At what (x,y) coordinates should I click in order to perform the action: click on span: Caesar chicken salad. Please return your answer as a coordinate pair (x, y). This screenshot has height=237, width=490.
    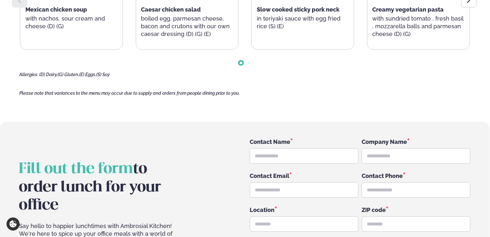
    Looking at the image, I should click on (171, 9).